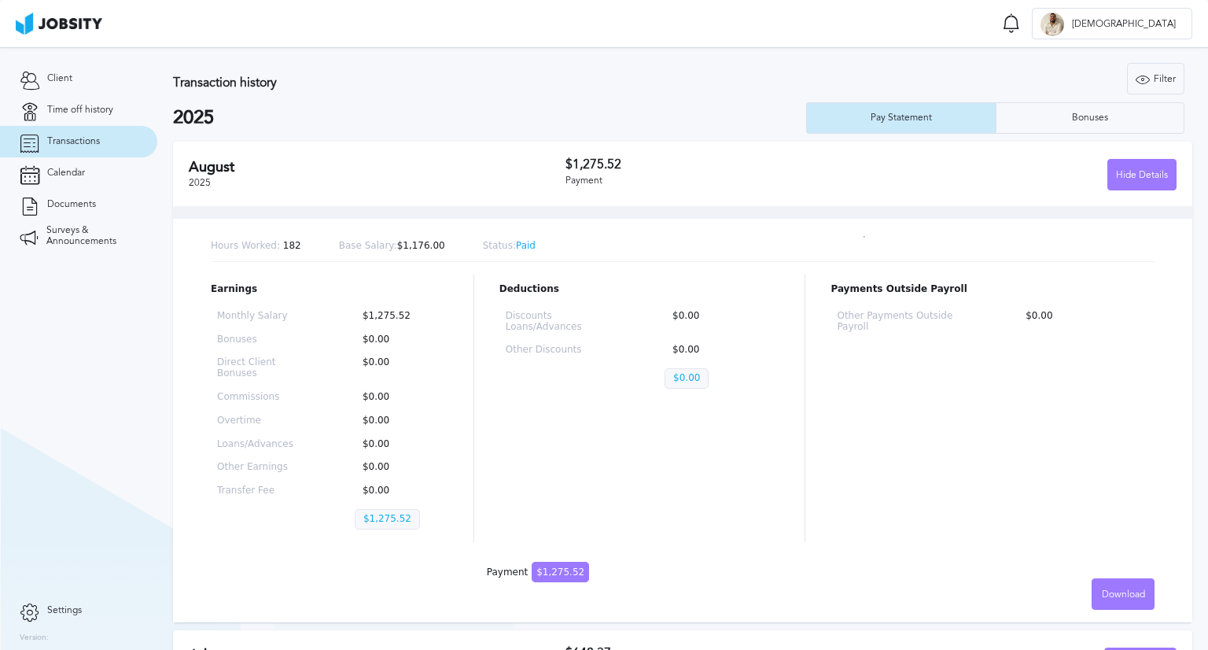  What do you see at coordinates (392, 246) in the screenshot?
I see `p: $1,176.00` at bounding box center [392, 246].